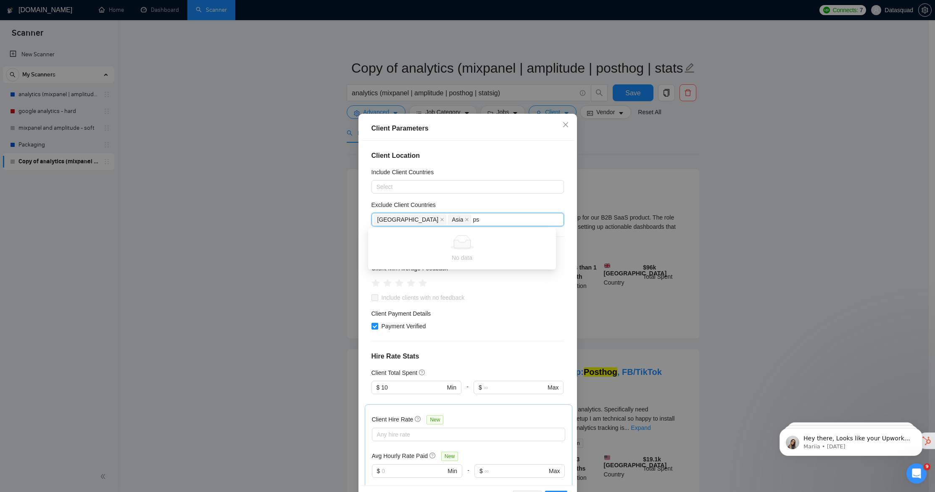 Image resolution: width=935 pixels, height=492 pixels. What do you see at coordinates (410, 220) in the screenshot?
I see `span: Australia` at bounding box center [410, 220].